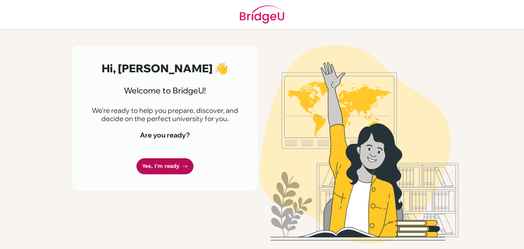 This screenshot has width=524, height=249. Describe the element at coordinates (165, 90) in the screenshot. I see `h3: Welcome to BridgeU!` at that location.